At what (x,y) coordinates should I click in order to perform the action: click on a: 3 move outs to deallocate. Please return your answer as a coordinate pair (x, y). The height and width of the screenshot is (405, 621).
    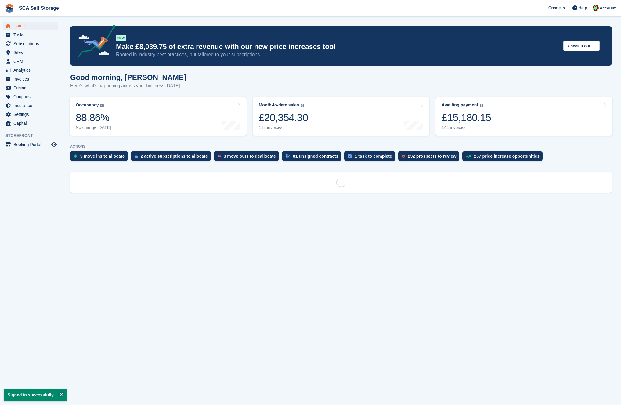
    Looking at the image, I should click on (248, 158).